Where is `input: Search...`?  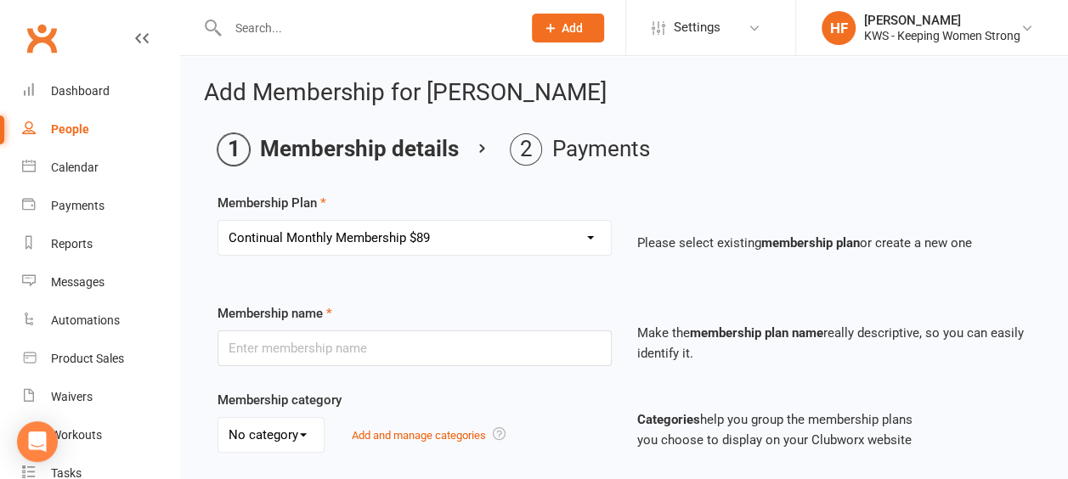
input: Search... is located at coordinates (366, 28).